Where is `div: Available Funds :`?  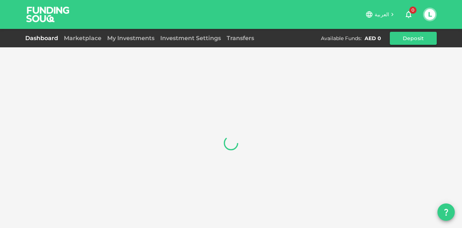 div: Available Funds : is located at coordinates (341, 38).